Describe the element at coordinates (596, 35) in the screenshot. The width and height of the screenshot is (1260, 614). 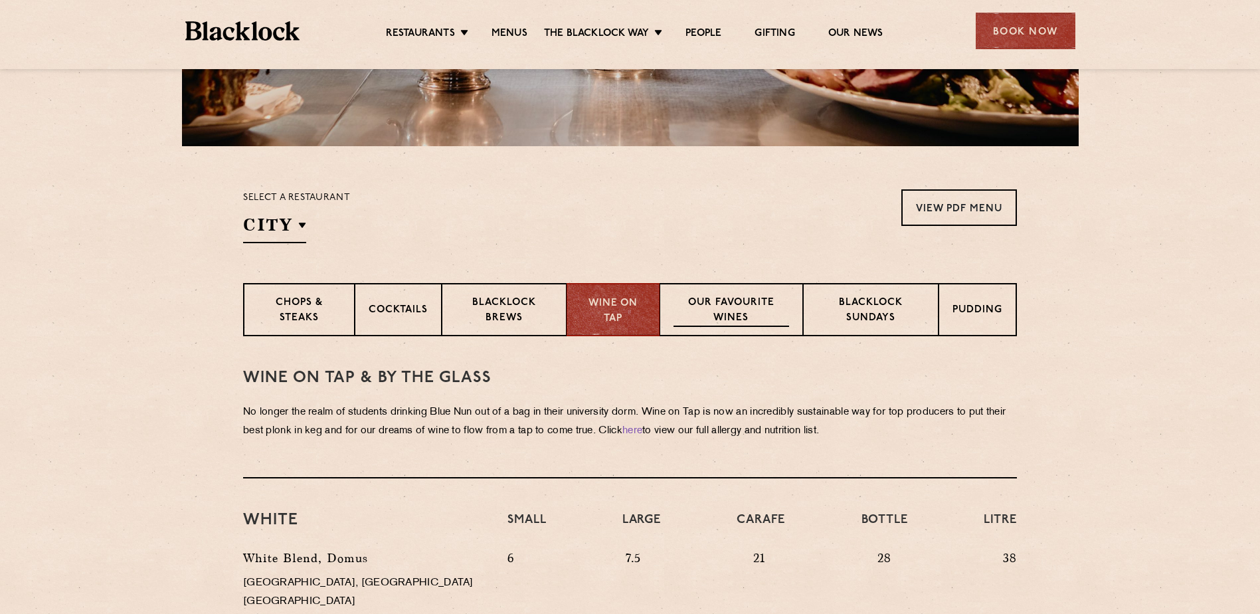
I see `a: The Blacklock Way` at that location.